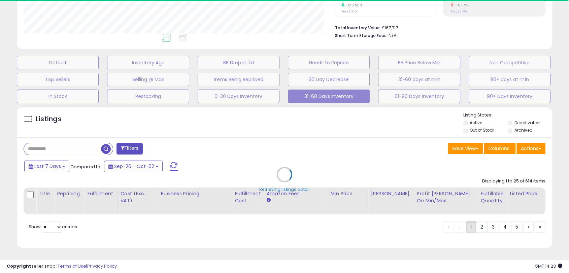  I want to click on button: 0-30 Days Inventory, so click(239, 96).